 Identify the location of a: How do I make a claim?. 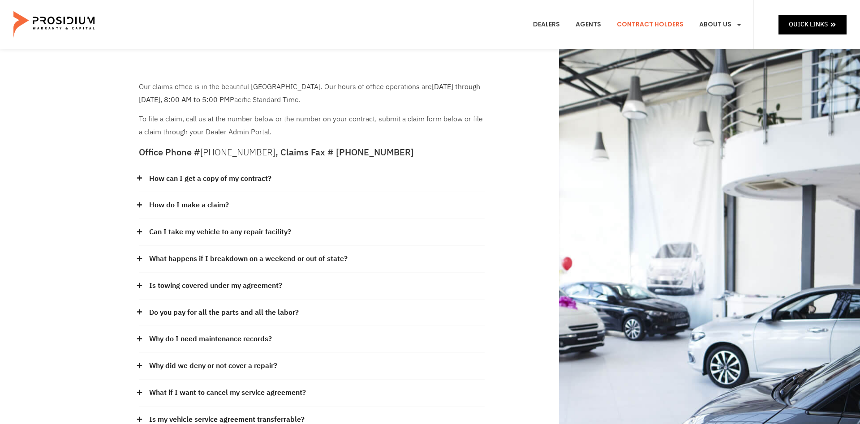
(189, 205).